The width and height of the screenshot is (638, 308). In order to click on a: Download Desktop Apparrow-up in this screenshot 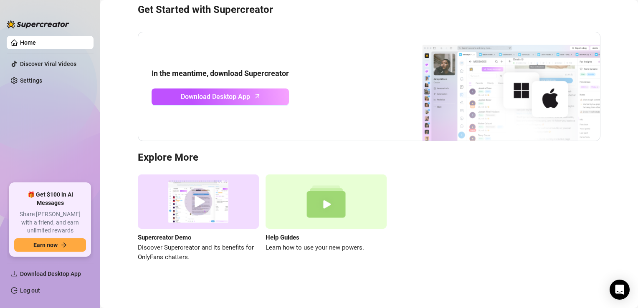, I will do `click(220, 97)`.